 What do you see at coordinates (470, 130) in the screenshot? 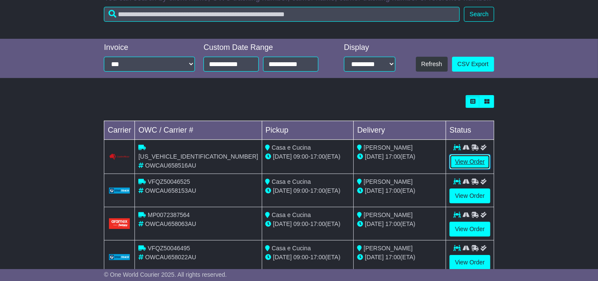
I see `td: Status` at bounding box center [470, 130].